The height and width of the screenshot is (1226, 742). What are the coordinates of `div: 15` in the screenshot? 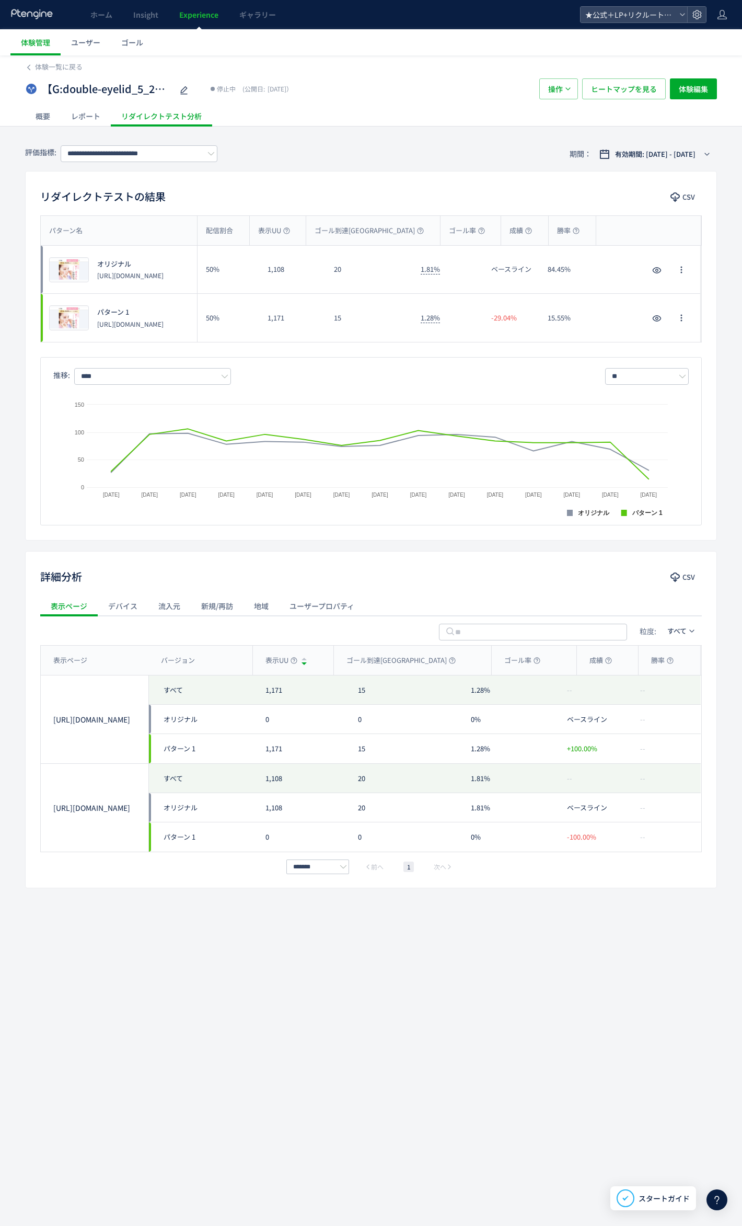 It's located at (369, 318).